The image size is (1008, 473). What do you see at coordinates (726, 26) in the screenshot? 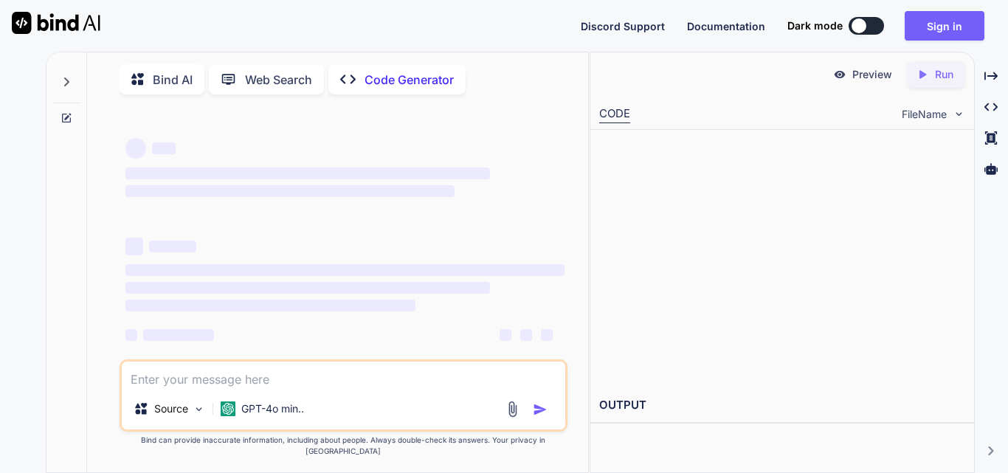
I see `span: Documentation` at bounding box center [726, 26].